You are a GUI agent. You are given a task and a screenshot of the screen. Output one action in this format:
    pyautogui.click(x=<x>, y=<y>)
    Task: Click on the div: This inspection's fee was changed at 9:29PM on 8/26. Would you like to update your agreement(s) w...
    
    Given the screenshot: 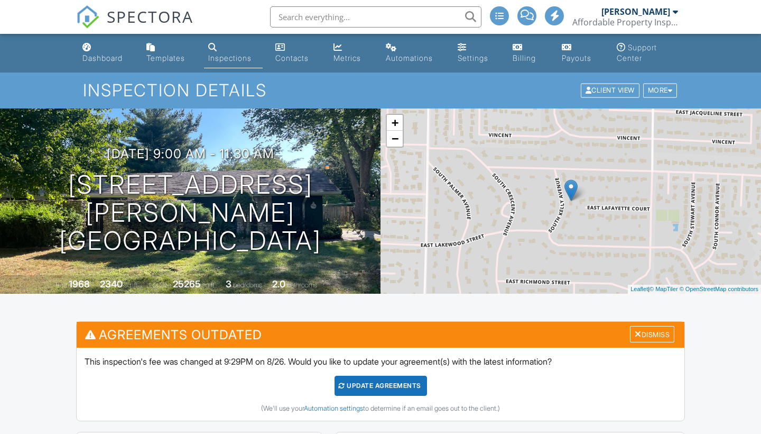 What is the action you would take?
    pyautogui.click(x=381, y=384)
    